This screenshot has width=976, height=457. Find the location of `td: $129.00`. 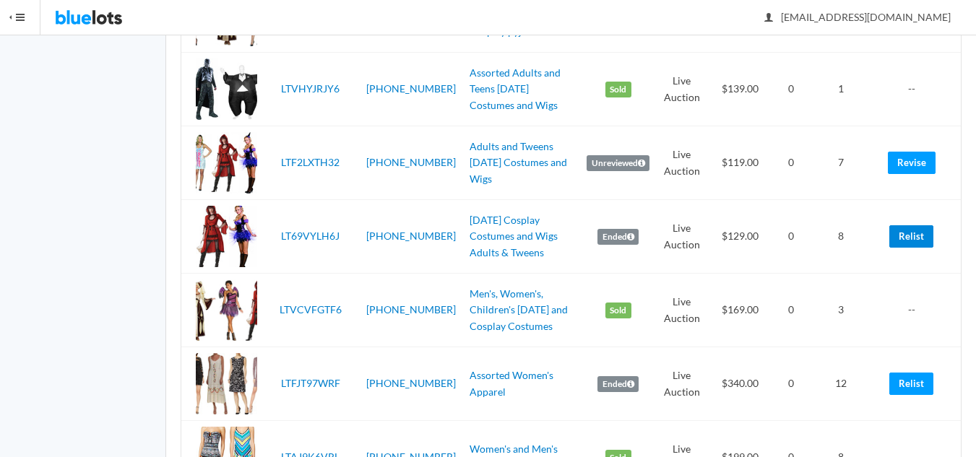

td: $129.00 is located at coordinates (739, 237).